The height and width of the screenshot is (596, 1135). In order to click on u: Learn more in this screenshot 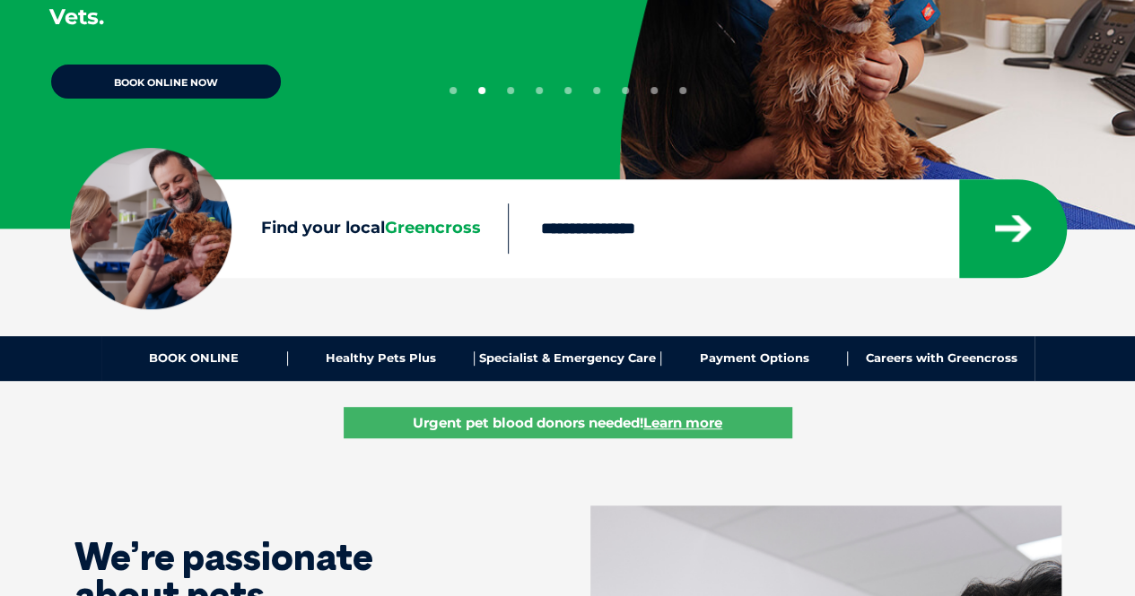, I will do `click(683, 422)`.